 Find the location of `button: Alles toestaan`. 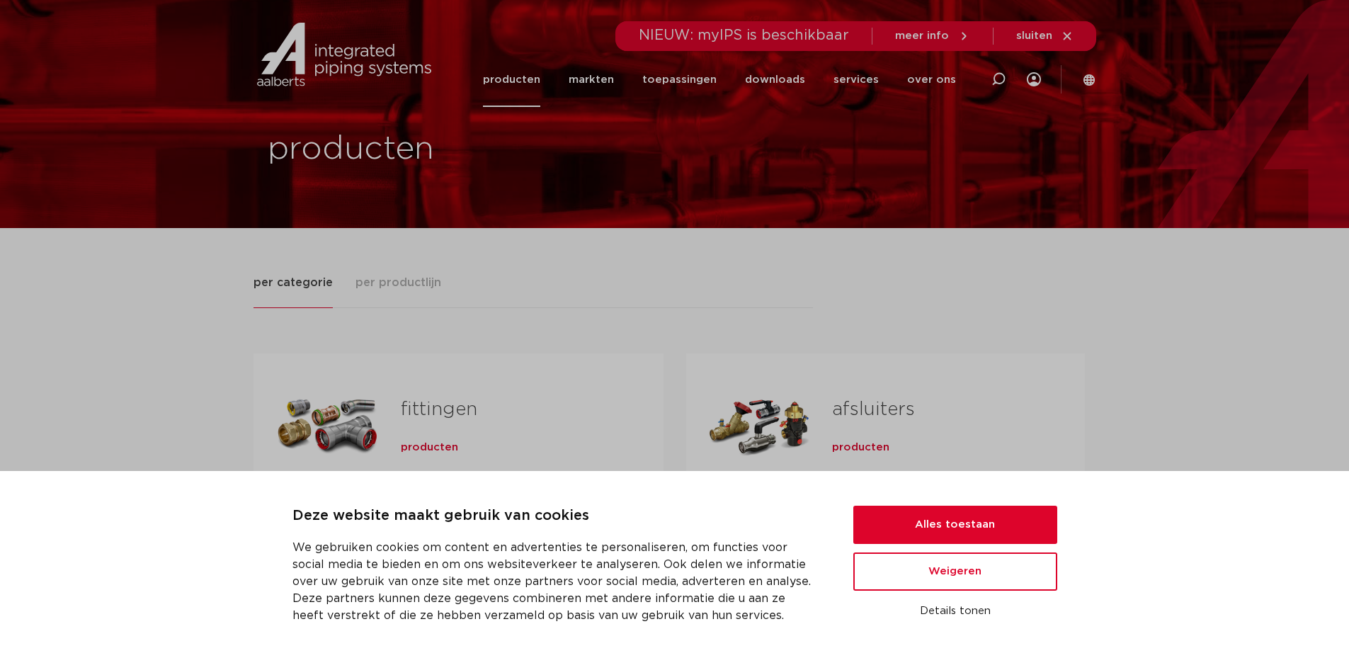

button: Alles toestaan is located at coordinates (956, 525).